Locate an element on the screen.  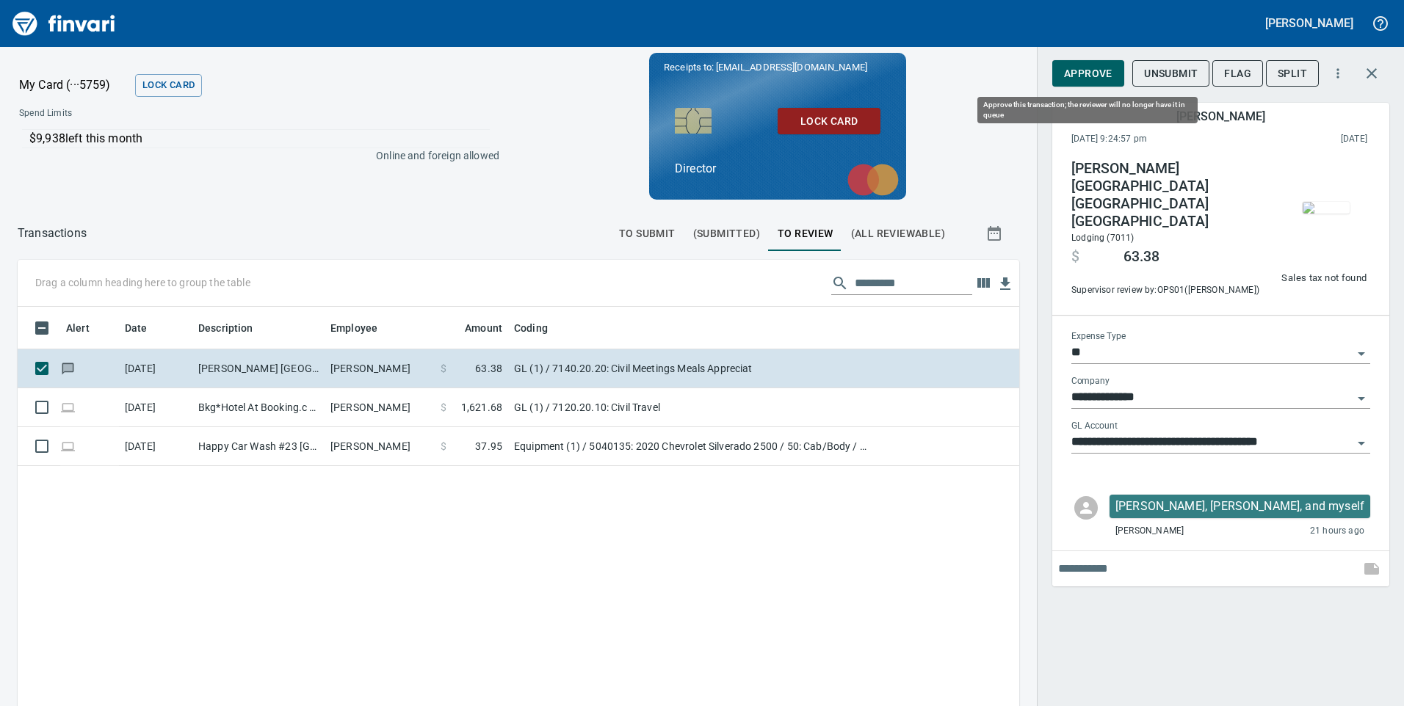
label: GL Account is located at coordinates (1094, 427).